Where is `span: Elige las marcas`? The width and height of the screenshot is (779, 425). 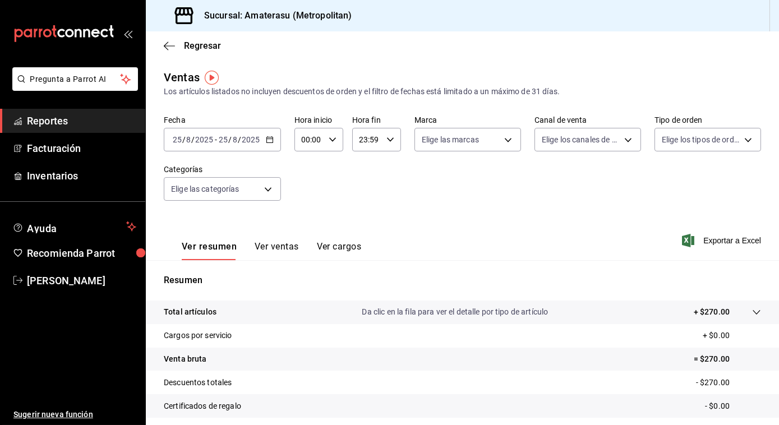 span: Elige las marcas is located at coordinates (450, 140).